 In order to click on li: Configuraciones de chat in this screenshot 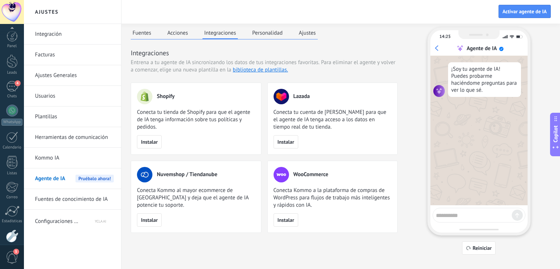, I will do `click(73, 219)`.